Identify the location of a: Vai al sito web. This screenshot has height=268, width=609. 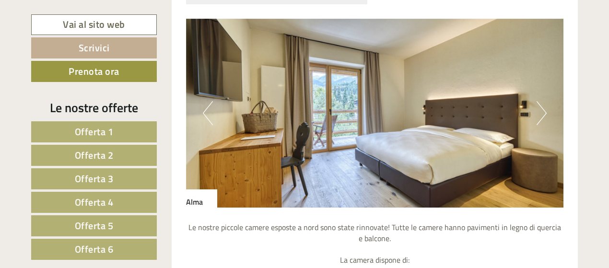
(94, 24).